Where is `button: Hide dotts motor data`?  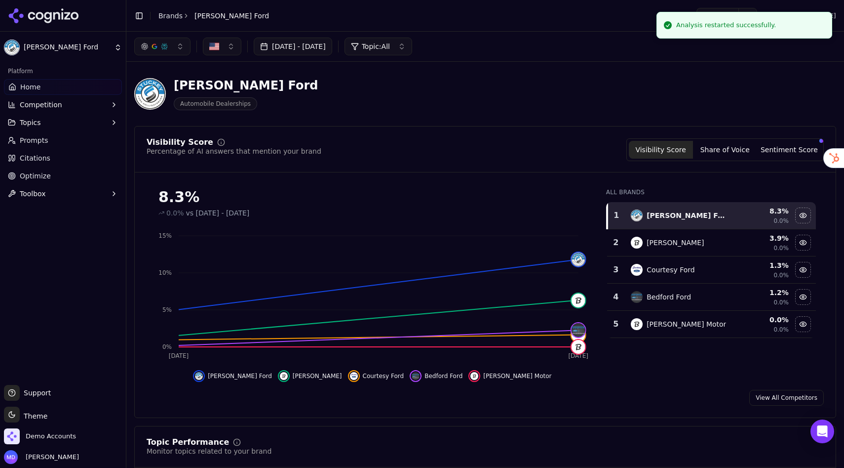
button: Hide dotts motor data is located at coordinates (510, 376).